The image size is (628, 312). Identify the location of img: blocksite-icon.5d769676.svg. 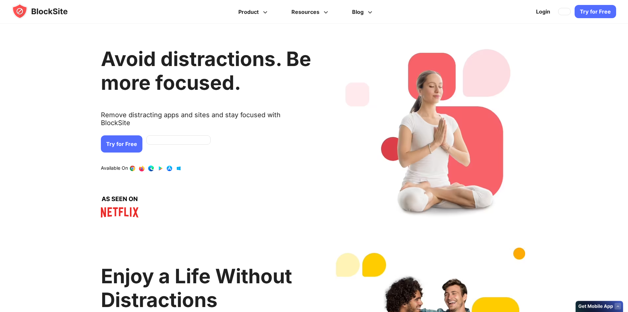
(46, 11).